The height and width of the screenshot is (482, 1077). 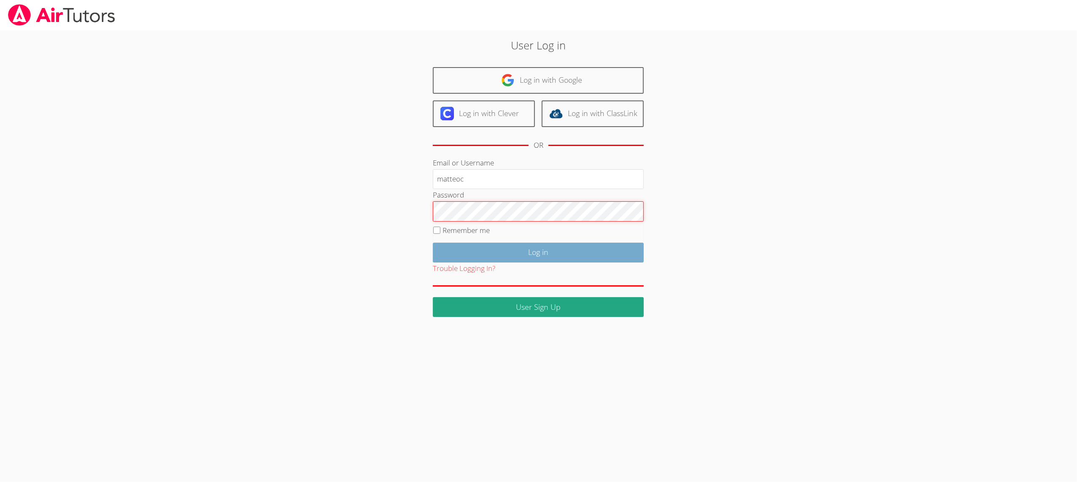 What do you see at coordinates (556, 113) in the screenshot?
I see `img: classlink-logo-d6bb404cc1216ec64c9a2012d9dc4662098be43eaf13dc465df04b49fa7ab582.svg` at bounding box center [556, 113].